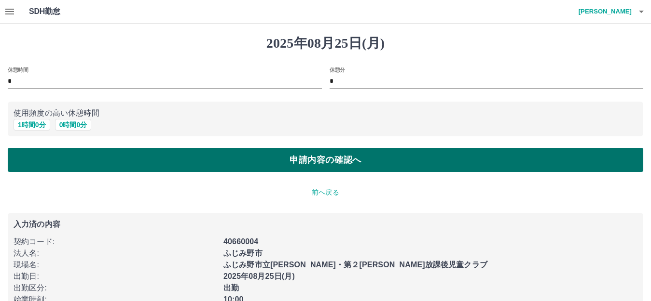 The height and width of the screenshot is (301, 651). I want to click on p: 使用頻度の高い休憩時間, so click(325, 113).